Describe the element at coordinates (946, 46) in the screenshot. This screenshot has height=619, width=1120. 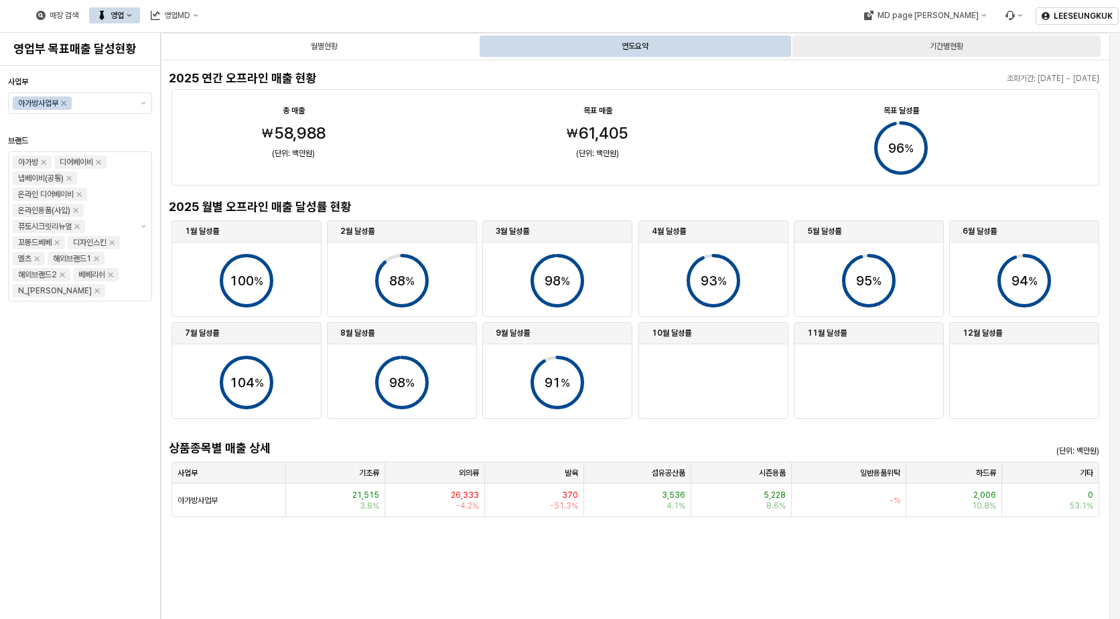
I see `div: 기간별현황` at that location.